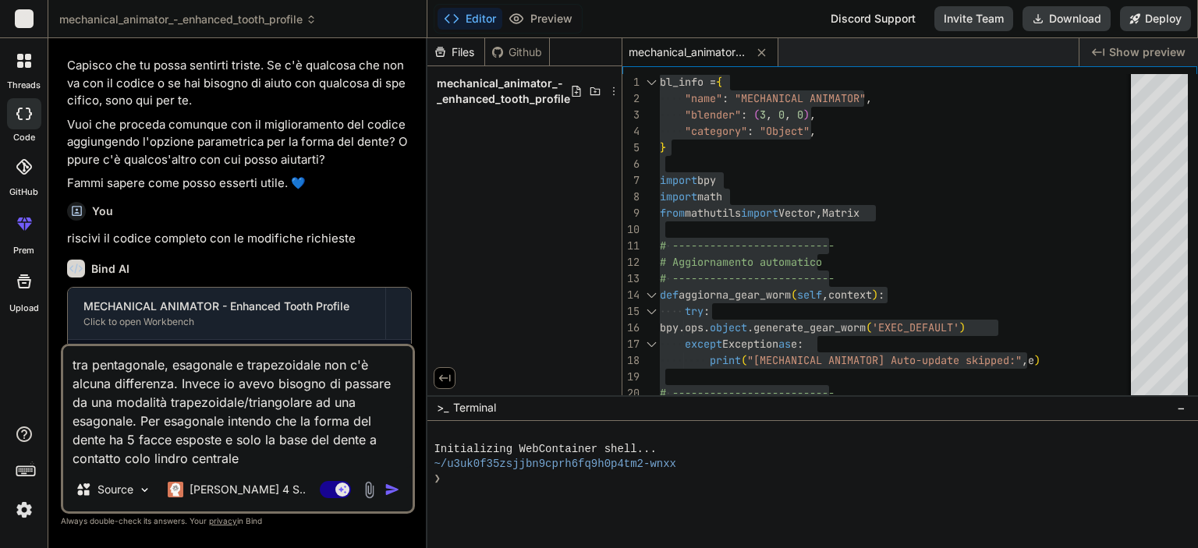  What do you see at coordinates (703, 98) in the screenshot?
I see `span: "name"` at bounding box center [703, 98].